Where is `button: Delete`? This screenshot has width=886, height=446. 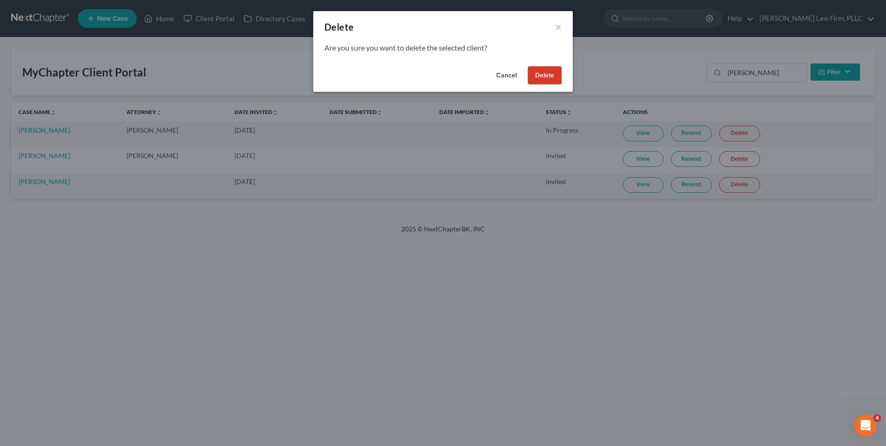
button: Delete is located at coordinates (544, 75).